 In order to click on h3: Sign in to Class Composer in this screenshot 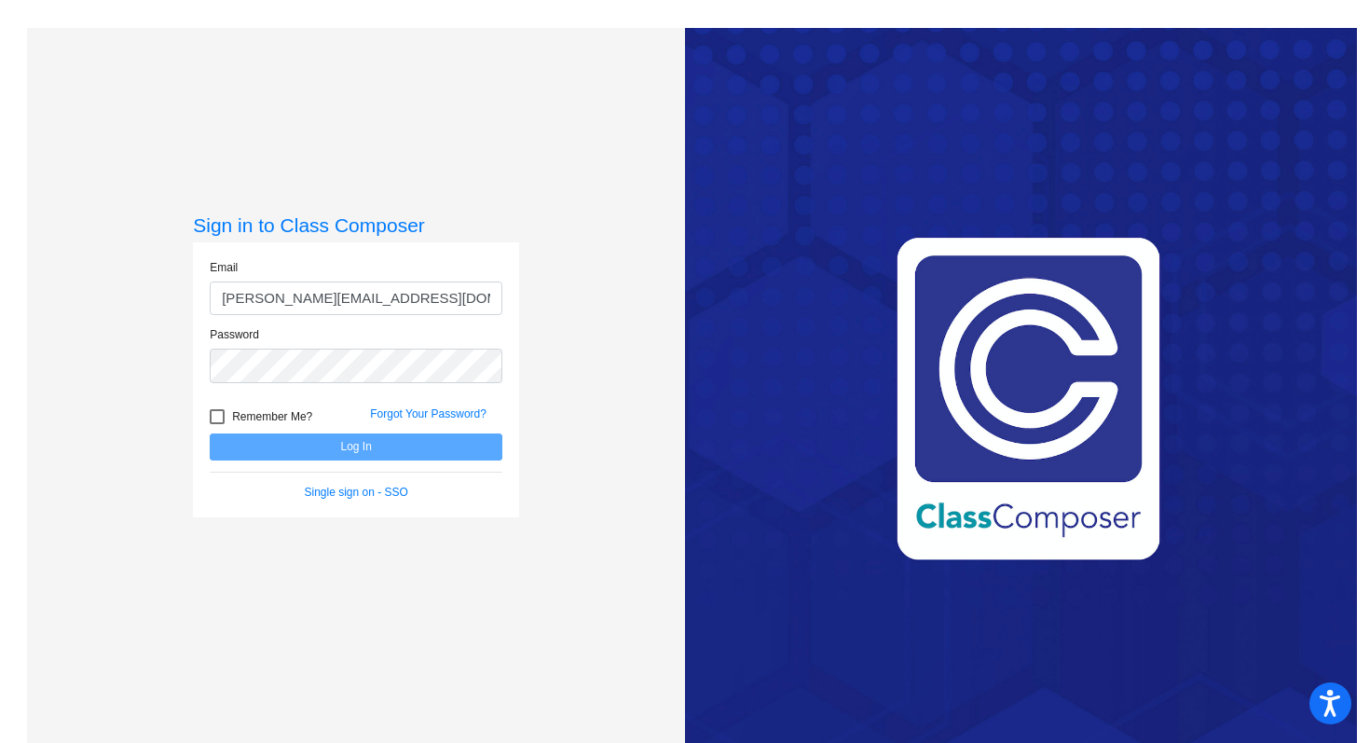, I will do `click(356, 225)`.